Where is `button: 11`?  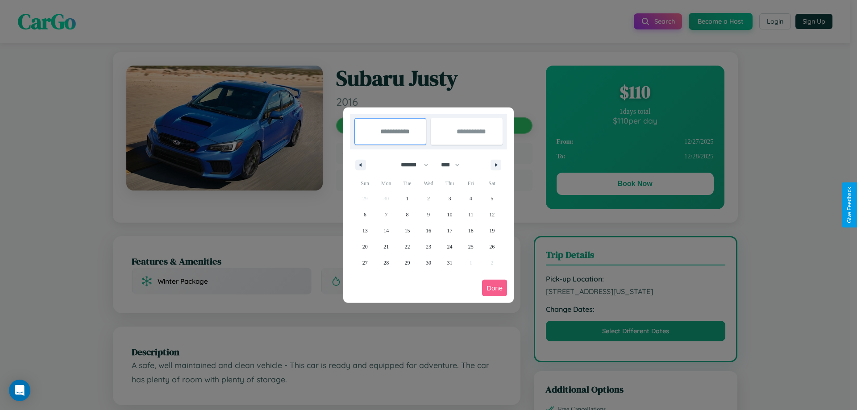
button: 11 is located at coordinates (471, 215).